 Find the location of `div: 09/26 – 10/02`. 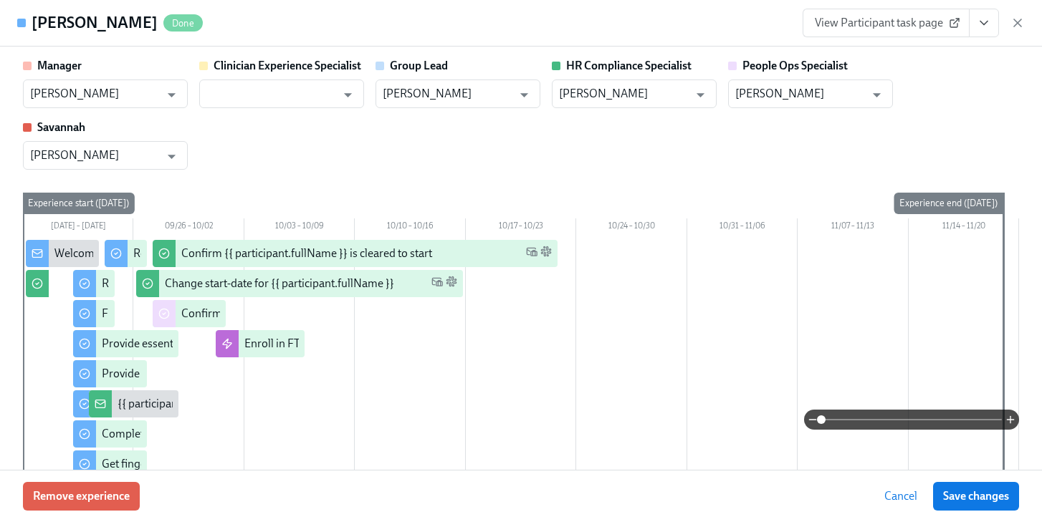

div: 09/26 – 10/02 is located at coordinates (188, 228).